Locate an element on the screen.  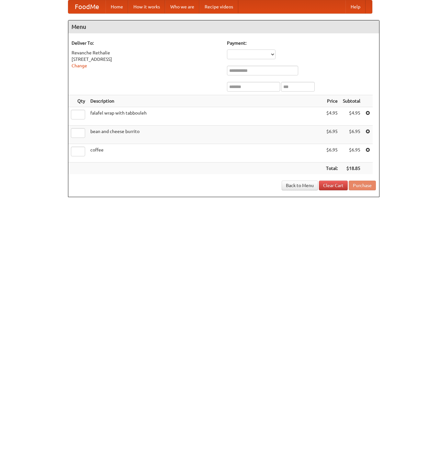
a: Back to Menu is located at coordinates (300, 185).